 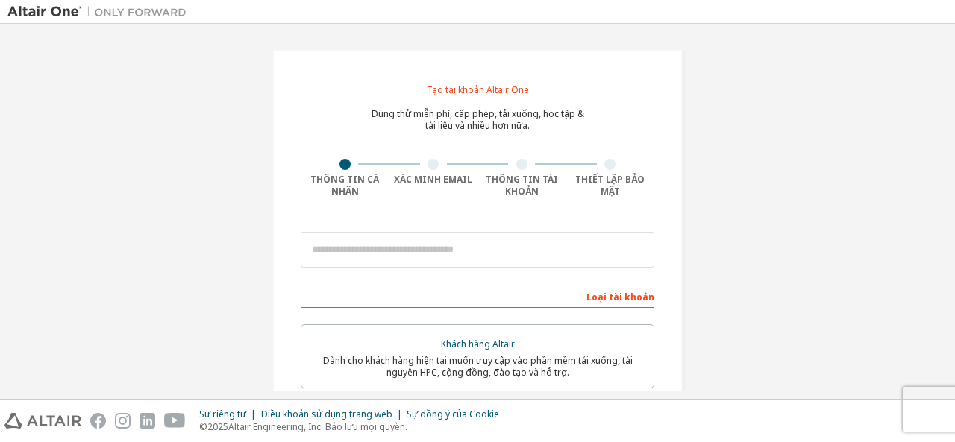 I want to click on font: Xác minh Email, so click(x=433, y=179).